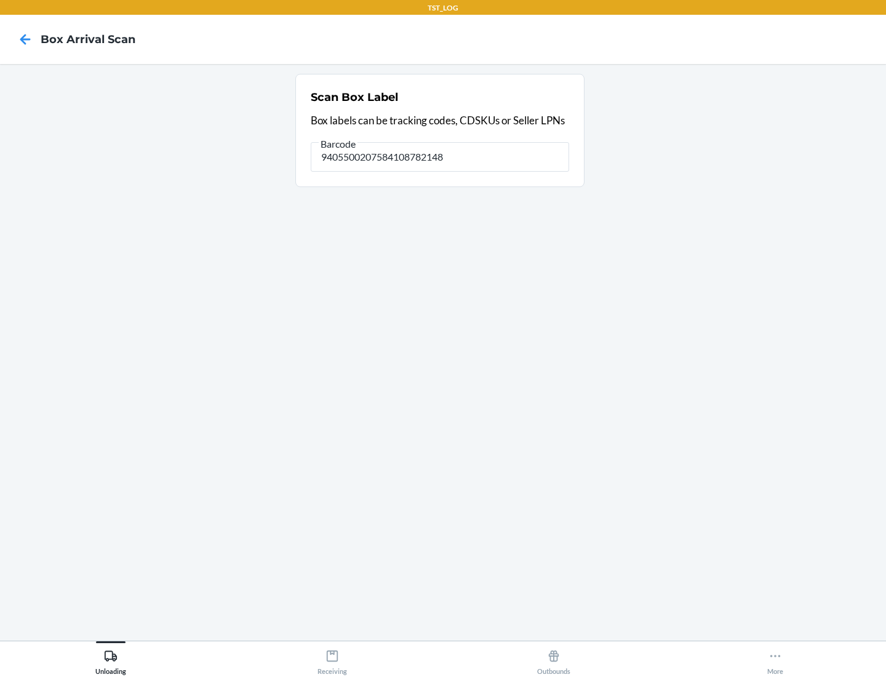  What do you see at coordinates (354, 97) in the screenshot?
I see `h2: Scan Box Label` at bounding box center [354, 97].